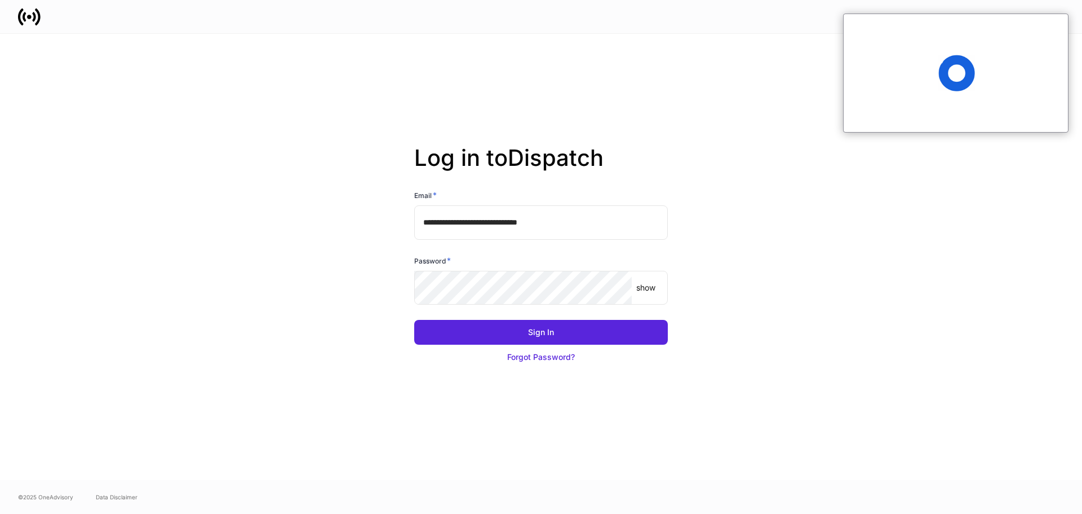 This screenshot has height=514, width=1082. Describe the element at coordinates (541, 332) in the screenshot. I see `div: Sign In` at that location.